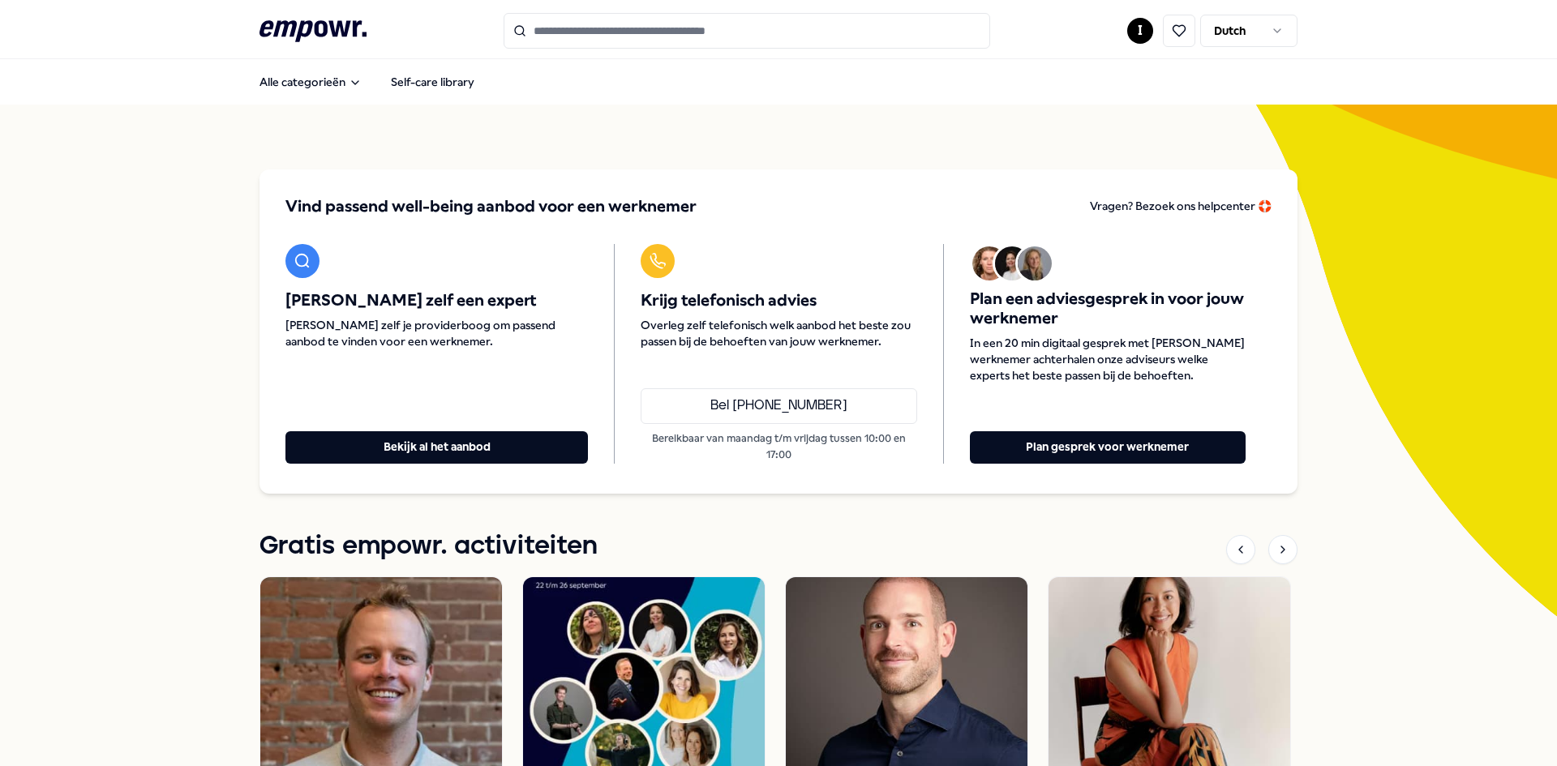  Describe the element at coordinates (367, 82) in the screenshot. I see `nav: Main` at that location.